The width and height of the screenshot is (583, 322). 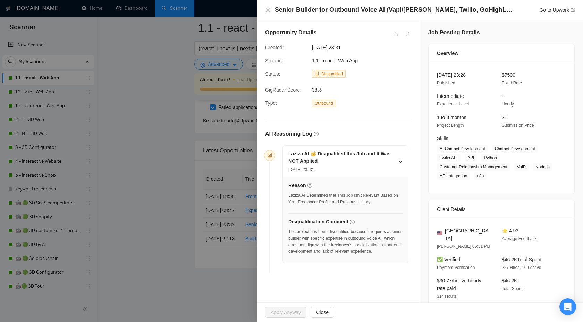 What do you see at coordinates (515, 149) in the screenshot?
I see `span: Chatbot Development` at bounding box center [515, 149].